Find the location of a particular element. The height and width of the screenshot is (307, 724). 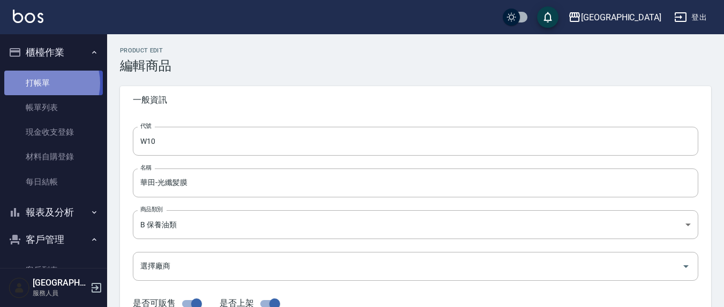

label: 名稱 is located at coordinates (146, 168).